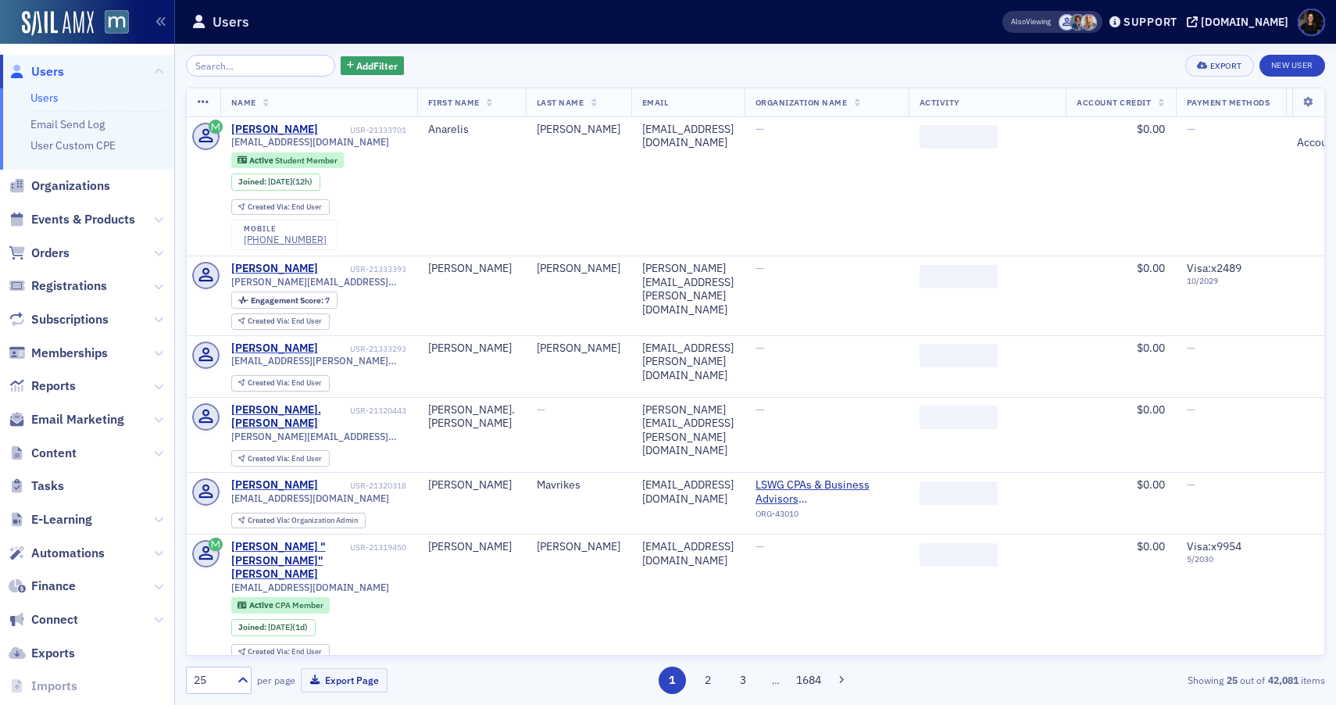 The height and width of the screenshot is (705, 1336). Describe the element at coordinates (1219, 66) in the screenshot. I see `button: Export` at that location.